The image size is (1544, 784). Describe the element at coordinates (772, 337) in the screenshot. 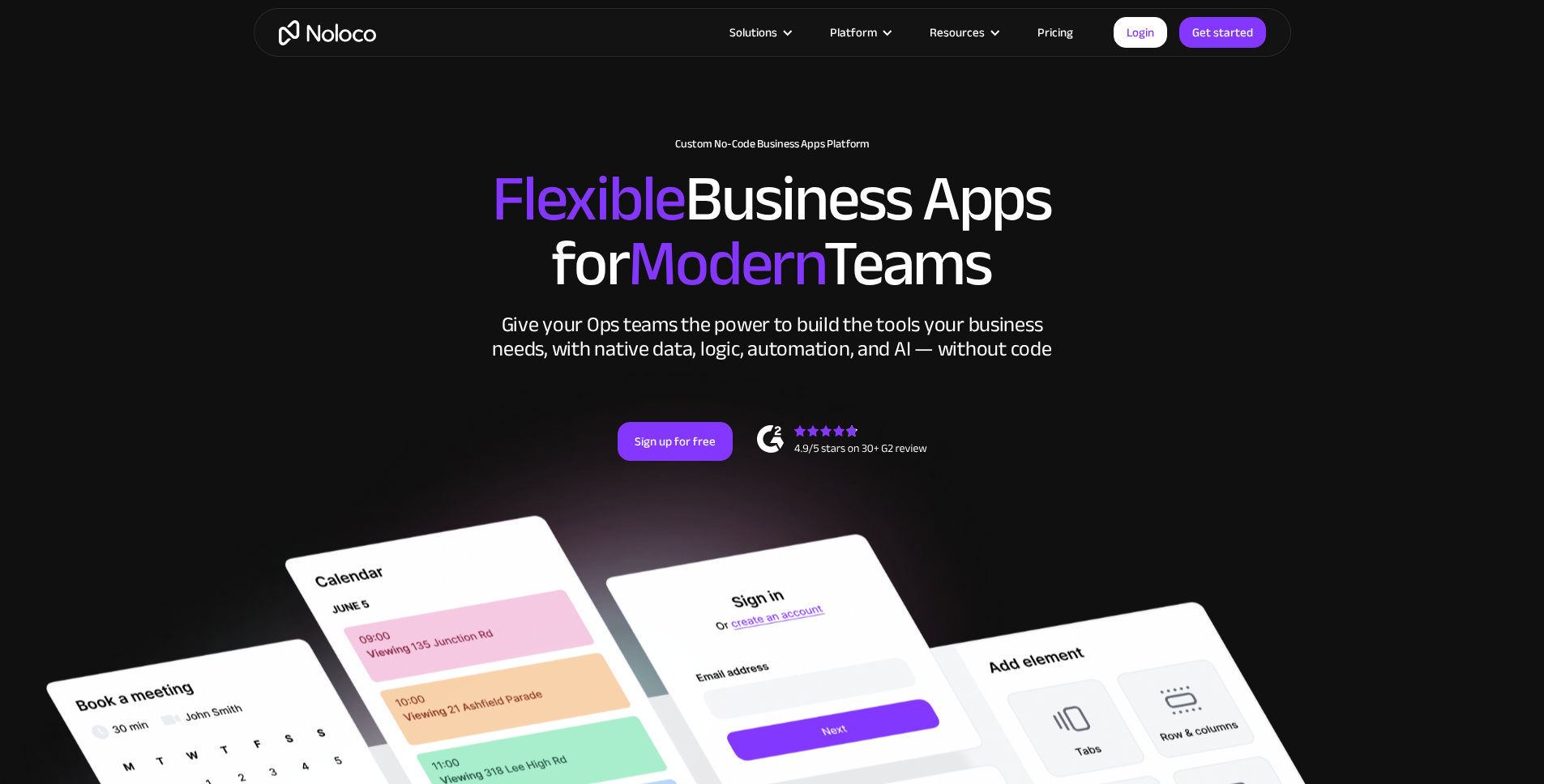

I see `div: Give your Ops teams the power to build the tools your business needs, with native data, logic, au...` at that location.